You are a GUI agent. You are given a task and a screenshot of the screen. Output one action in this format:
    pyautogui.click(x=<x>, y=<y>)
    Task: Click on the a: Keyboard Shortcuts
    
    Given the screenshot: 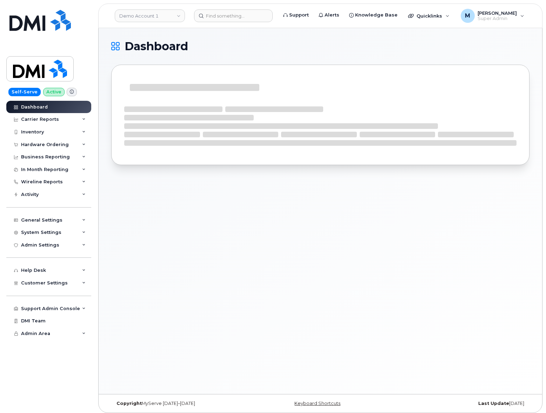 What is the action you would take?
    pyautogui.click(x=317, y=403)
    